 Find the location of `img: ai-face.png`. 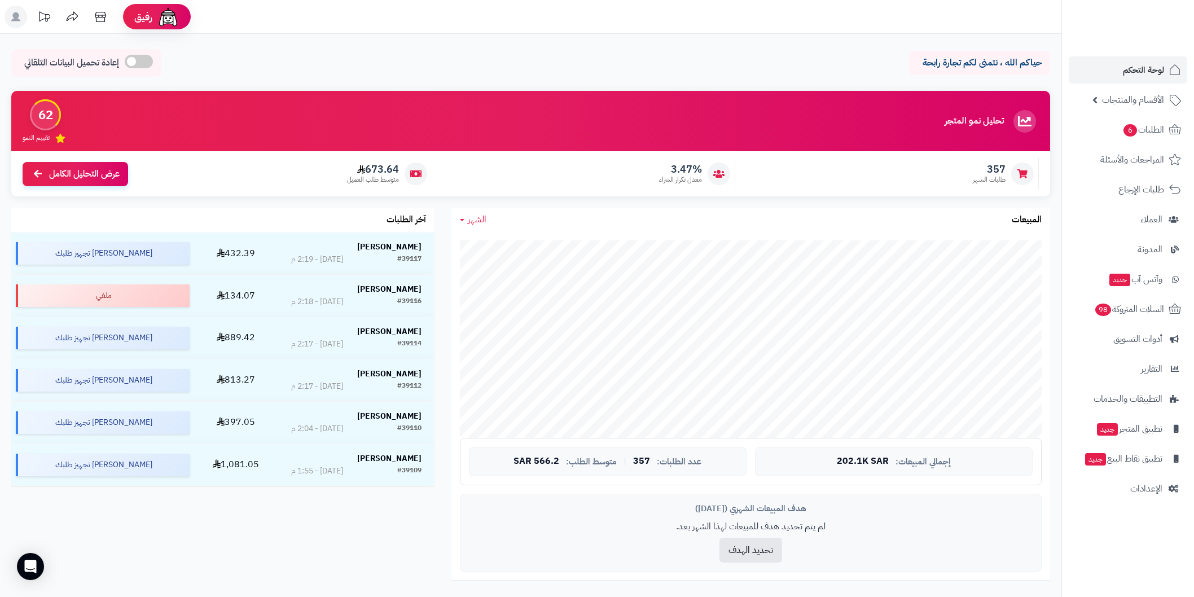

img: ai-face.png is located at coordinates (168, 17).